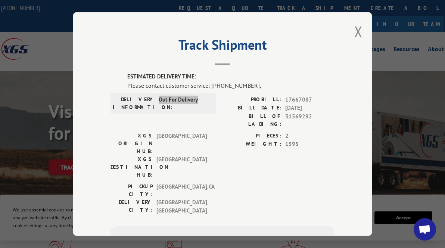 The width and height of the screenshot is (445, 248). I want to click on button: Close modal, so click(359, 31).